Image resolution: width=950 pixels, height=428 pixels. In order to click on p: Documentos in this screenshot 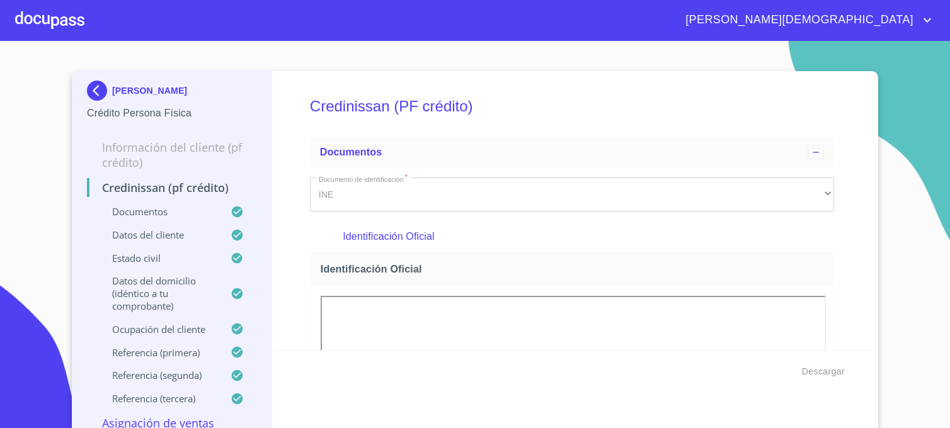, I will do `click(159, 212)`.